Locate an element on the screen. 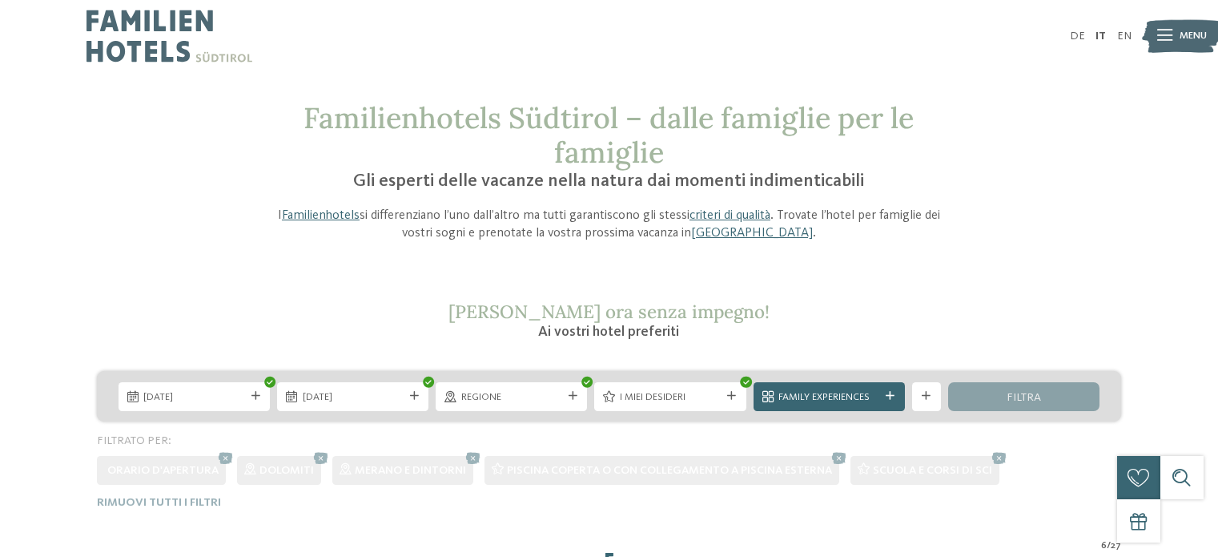 The image size is (1218, 557). span: I miei desideri is located at coordinates (670, 397).